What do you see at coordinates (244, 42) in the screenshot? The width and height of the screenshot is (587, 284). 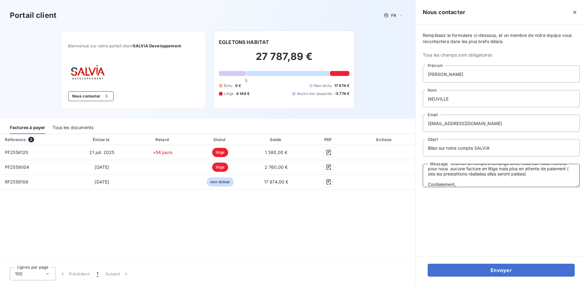 I see `h6: EGLETONS HABITAT` at bounding box center [244, 42].